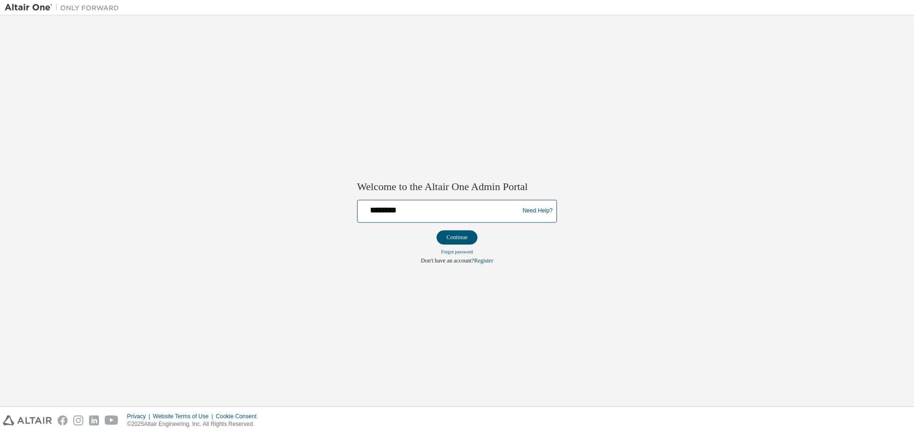 This screenshot has width=914, height=434. Describe the element at coordinates (94, 420) in the screenshot. I see `img: linkedin.svg` at that location.